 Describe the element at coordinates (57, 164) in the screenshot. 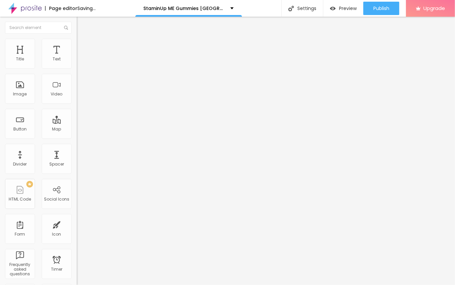

I see `div: Spacer` at that location.